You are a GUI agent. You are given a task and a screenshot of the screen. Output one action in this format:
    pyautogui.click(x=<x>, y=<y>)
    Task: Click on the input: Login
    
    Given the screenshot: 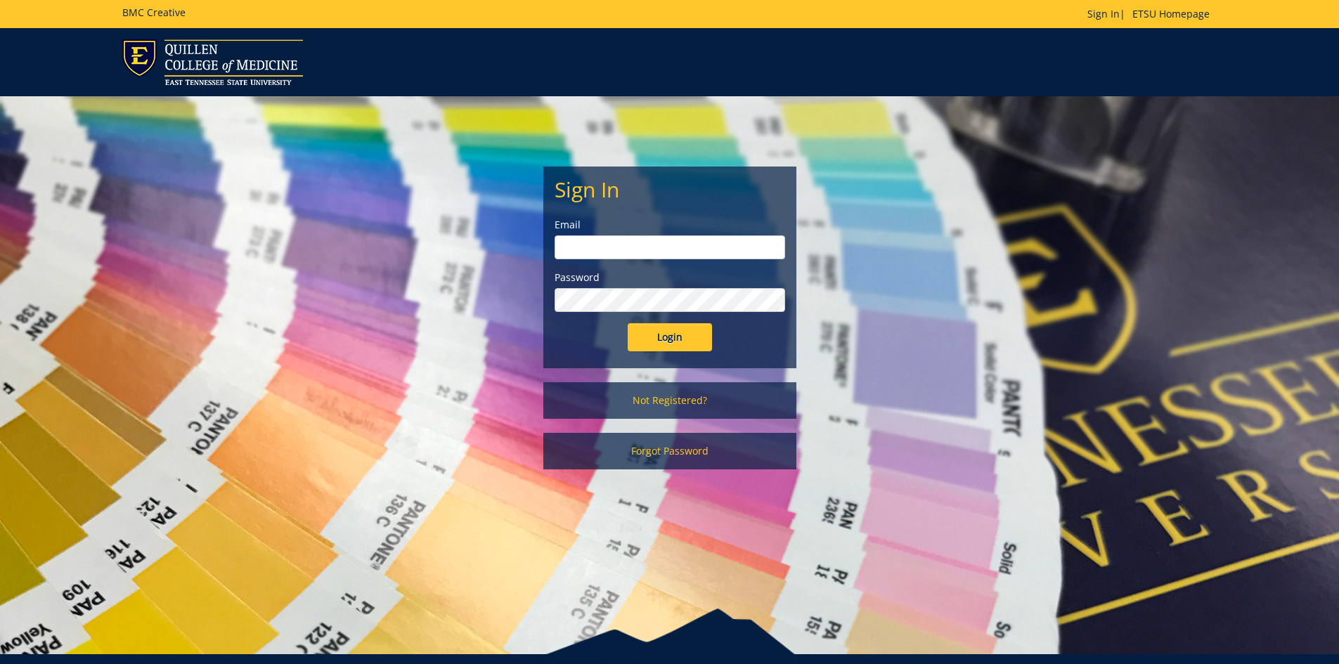 What is the action you would take?
    pyautogui.click(x=670, y=337)
    